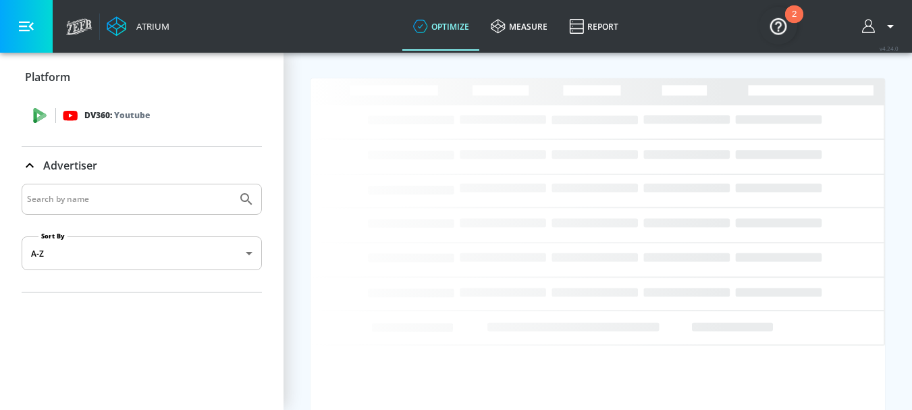 The image size is (912, 410). Describe the element at coordinates (142, 115) in the screenshot. I see `div: DV360: Youtube` at that location.